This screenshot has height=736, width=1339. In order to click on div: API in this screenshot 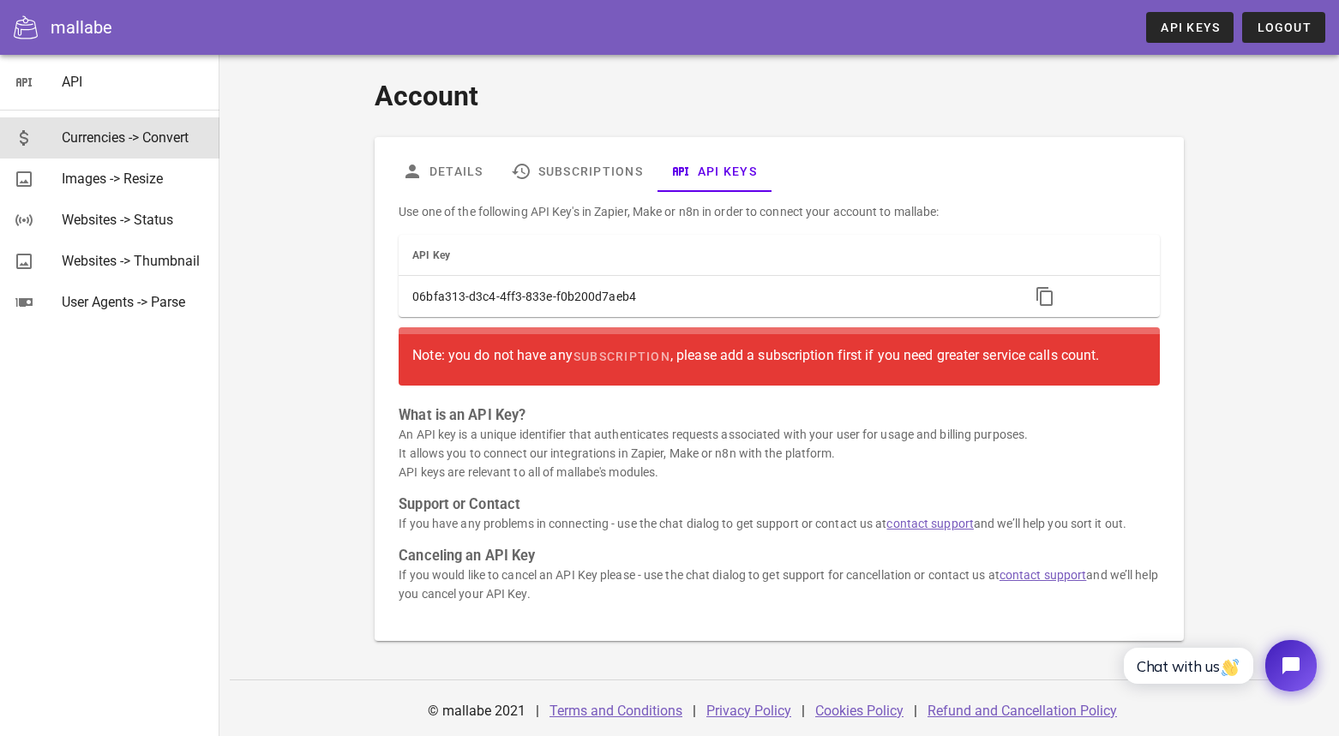, I will do `click(134, 81)`.